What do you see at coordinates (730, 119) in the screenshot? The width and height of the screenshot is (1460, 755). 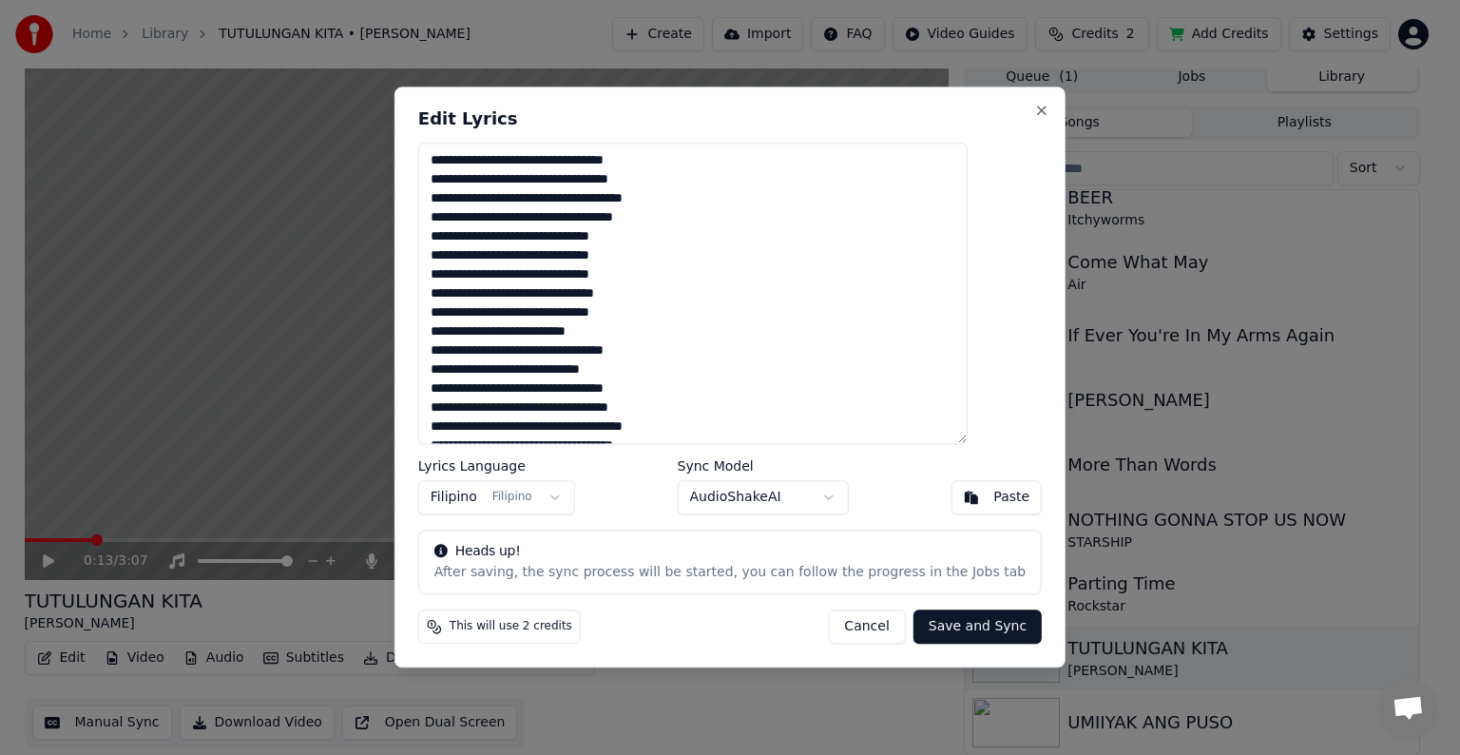 I see `h2: Edit Lyrics` at bounding box center [730, 119].